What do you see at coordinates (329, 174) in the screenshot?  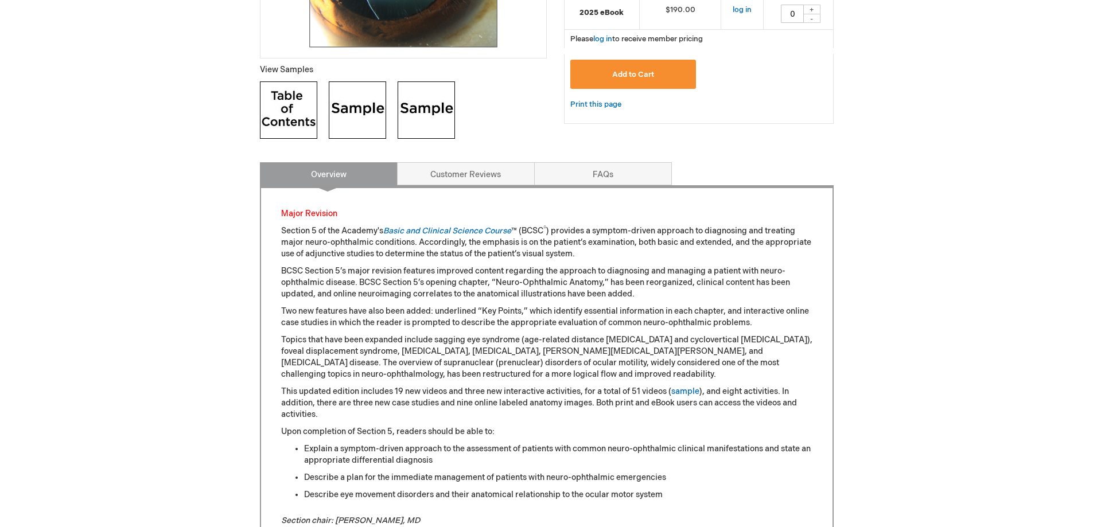 I see `a: Overview` at bounding box center [329, 174].